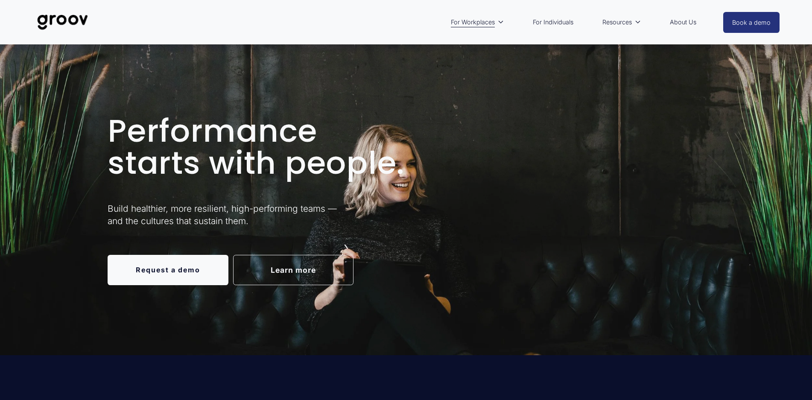 This screenshot has height=400, width=812. Describe the element at coordinates (168, 270) in the screenshot. I see `a: Request a demo` at that location.